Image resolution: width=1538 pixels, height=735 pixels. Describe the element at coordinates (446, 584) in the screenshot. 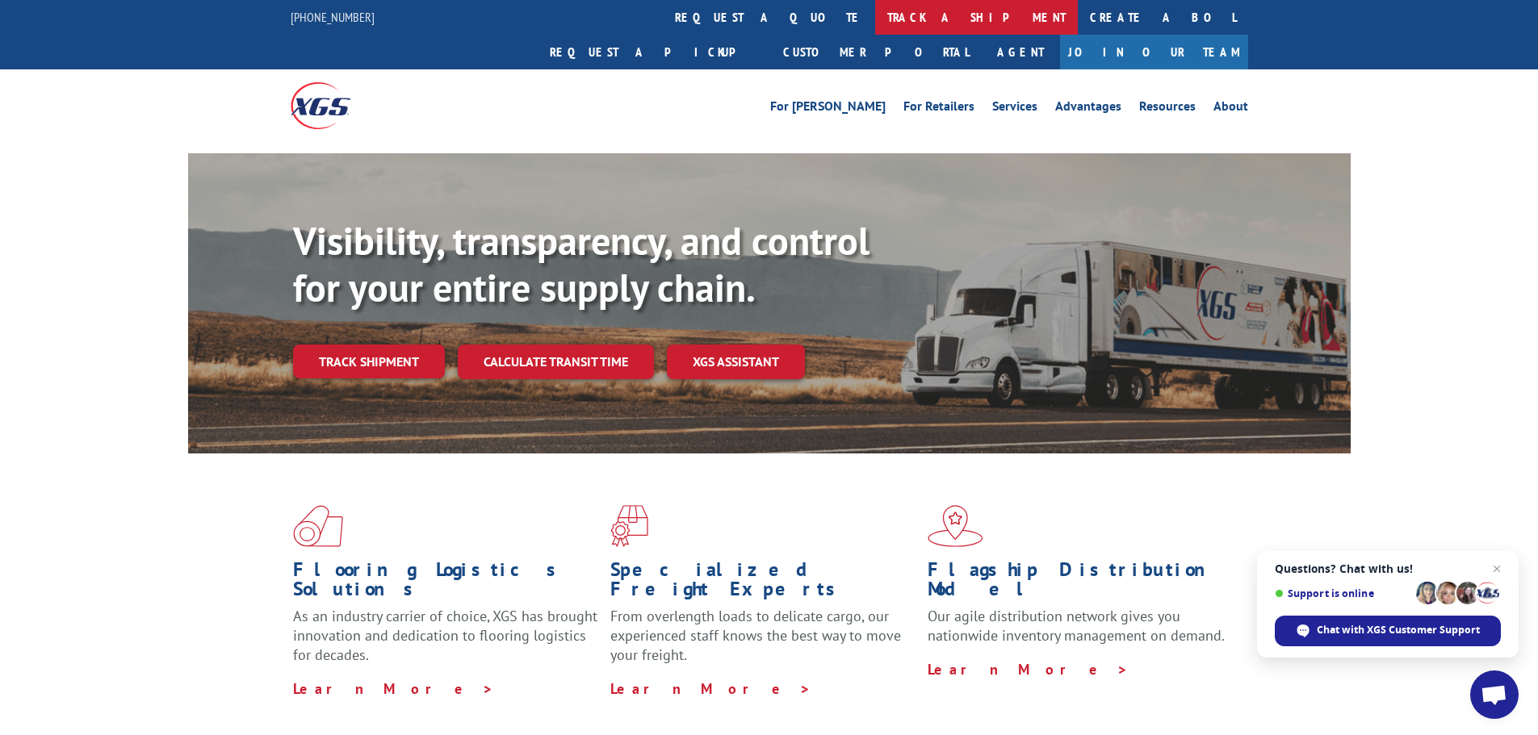

I see `h1: Flooring Logistics Solutions` at that location.